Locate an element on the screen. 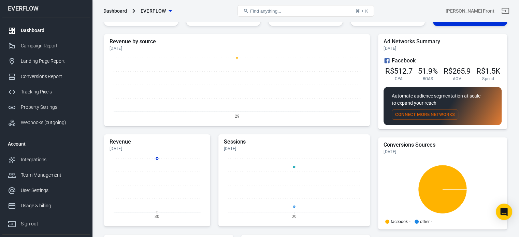 Image resolution: width=519 pixels, height=237 pixels. div: Open Intercom Messenger is located at coordinates (504, 212).